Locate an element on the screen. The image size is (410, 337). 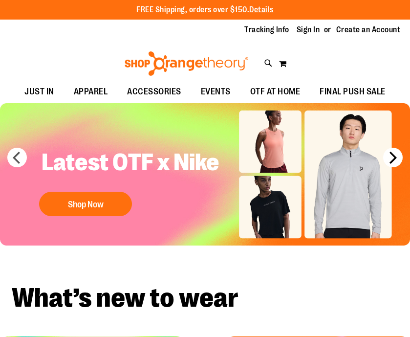
button: Shop Now is located at coordinates (86, 204).